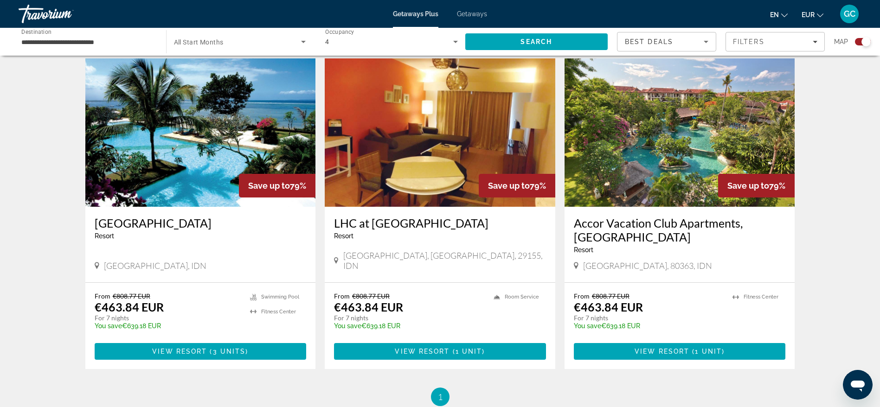 The width and height of the screenshot is (880, 407). Describe the element at coordinates (537, 42) in the screenshot. I see `button: Search` at that location.